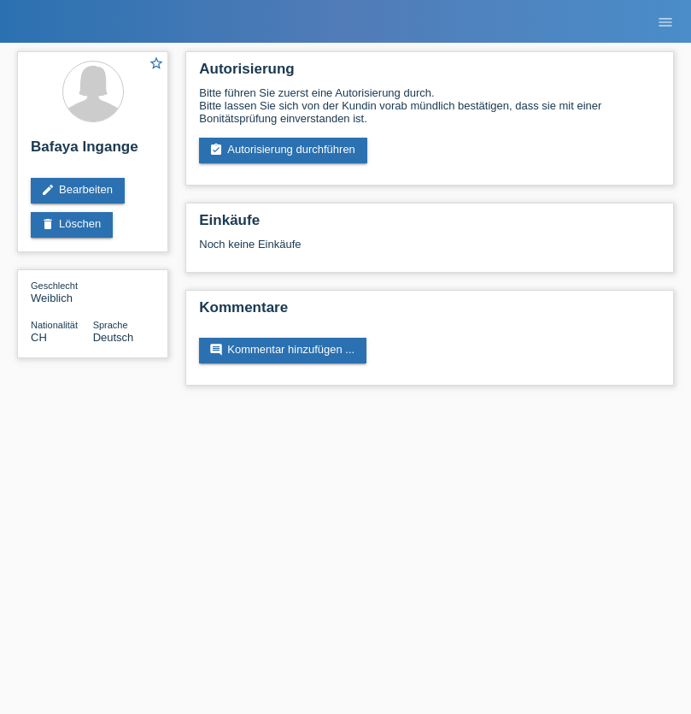 The image size is (691, 714). I want to click on span: Deutsch, so click(114, 337).